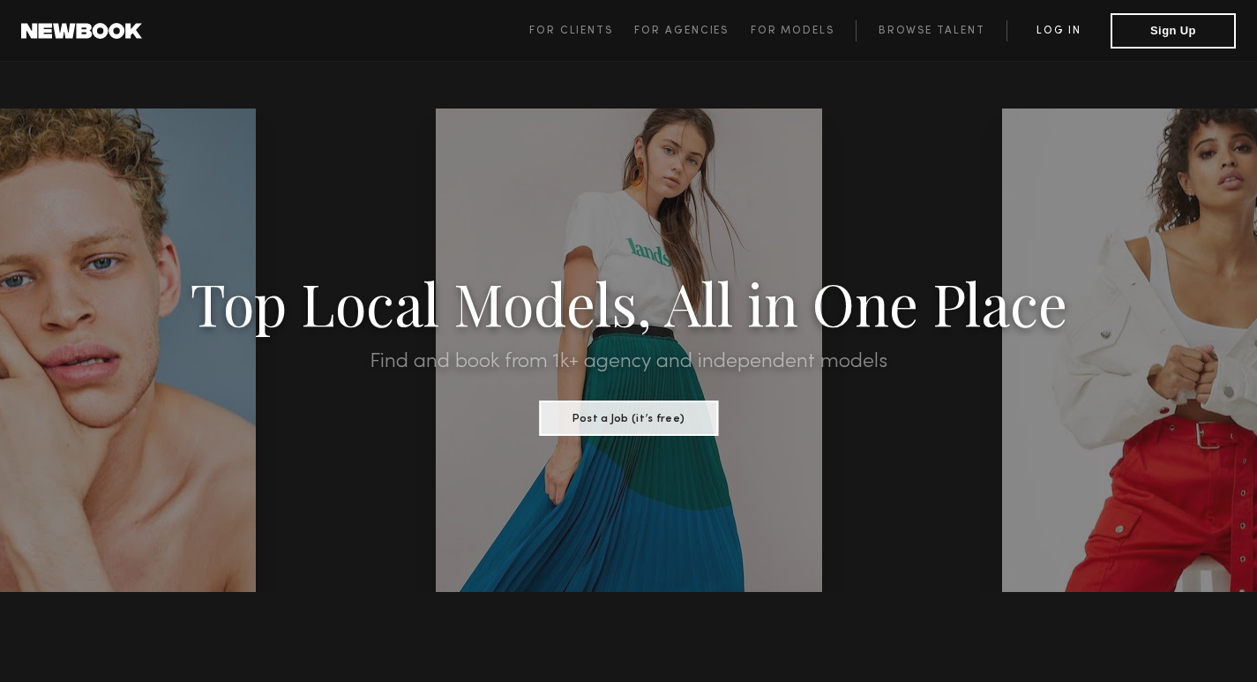  Describe the element at coordinates (792, 31) in the screenshot. I see `span: For Models` at that location.